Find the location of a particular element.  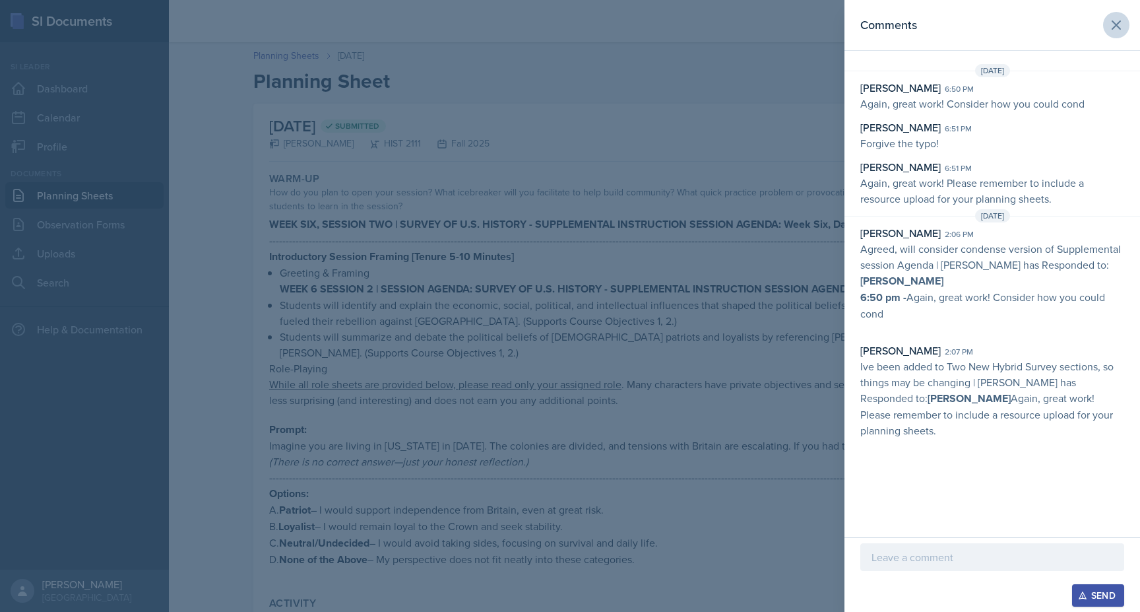

div: 2:07 pm is located at coordinates (959, 352).